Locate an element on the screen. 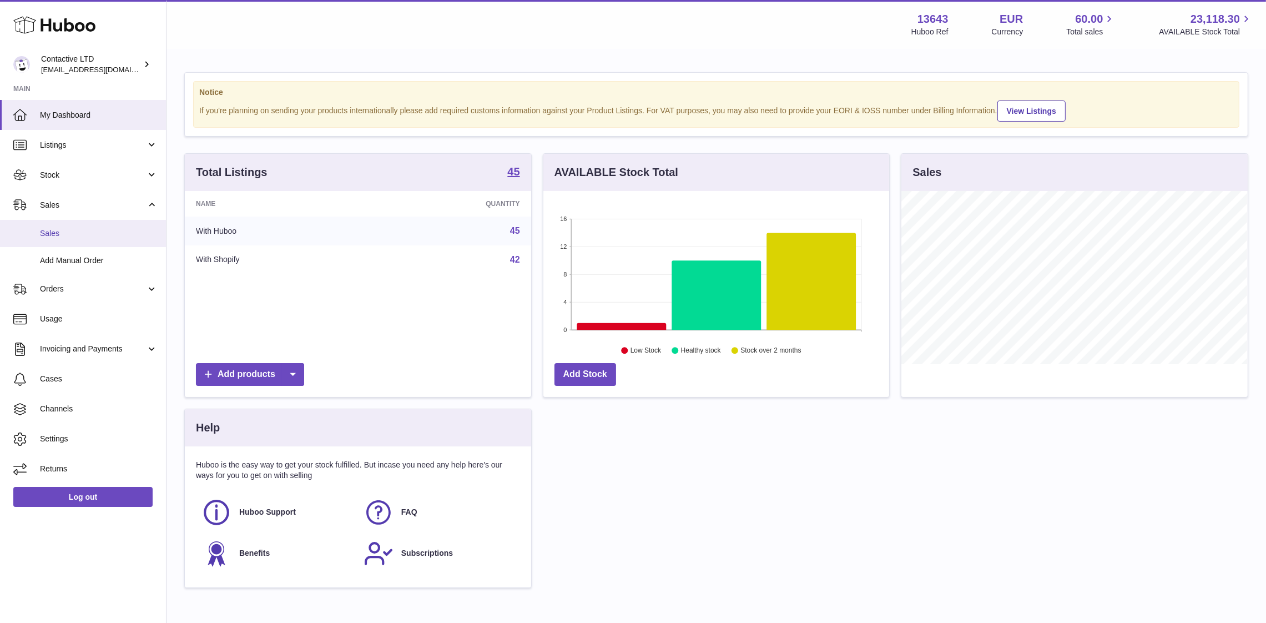  strong: 45 is located at coordinates (514, 172).